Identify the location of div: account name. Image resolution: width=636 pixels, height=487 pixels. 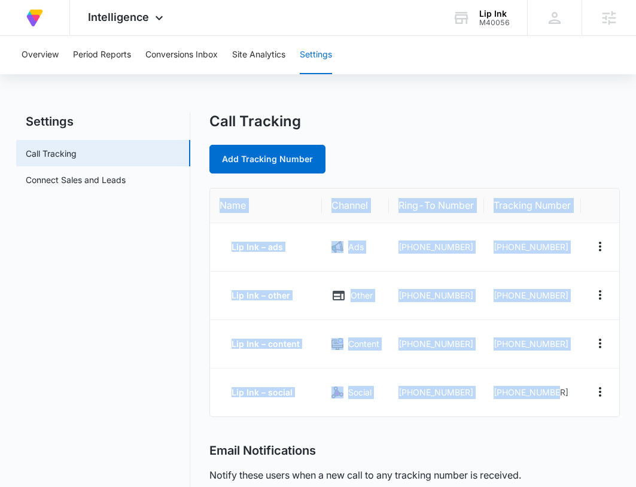
(494, 14).